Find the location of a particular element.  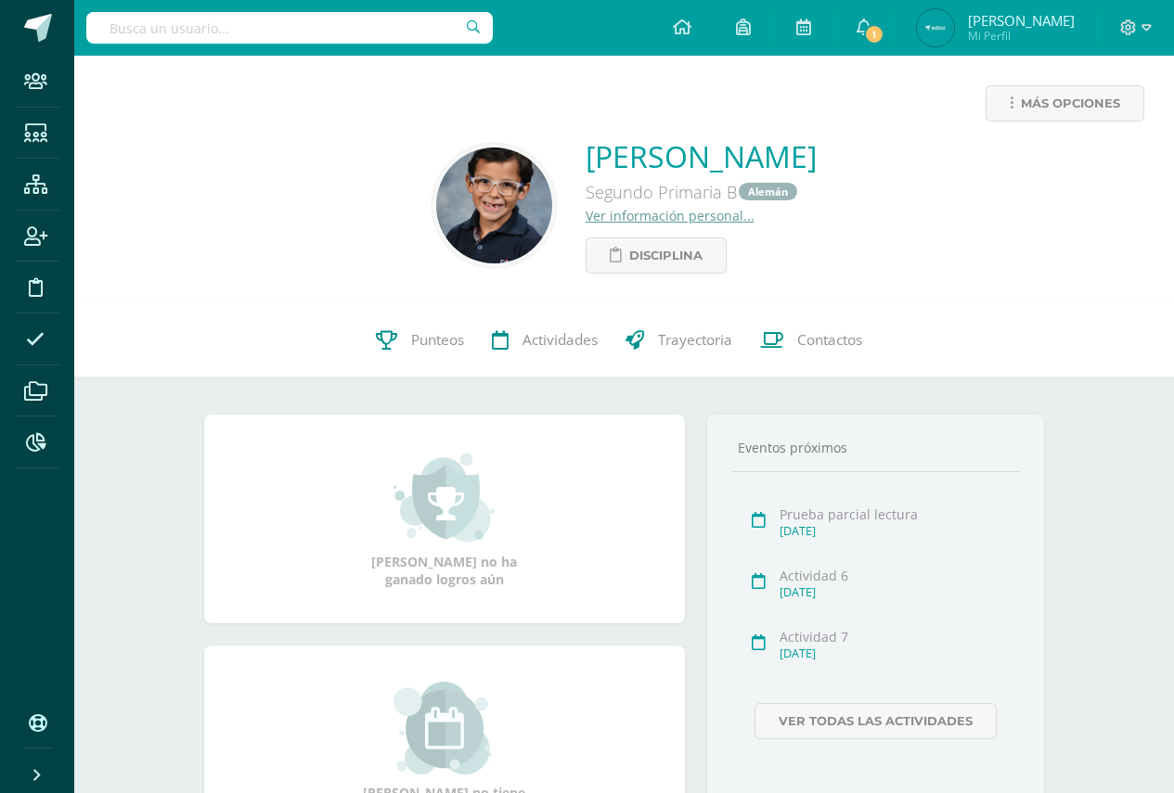

span: Contactos is located at coordinates (829, 341).